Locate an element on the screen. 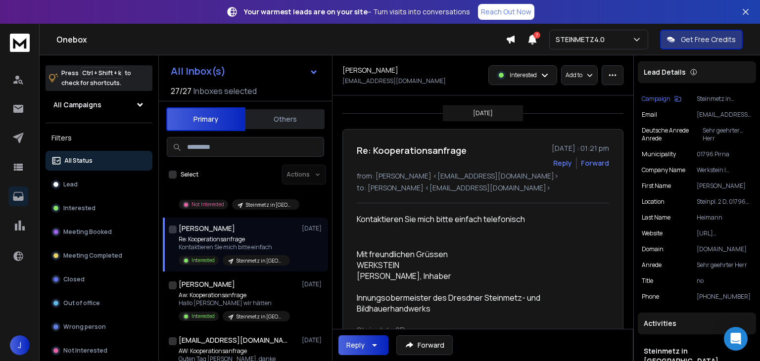  button: Meeting Booked is located at coordinates (99, 232).